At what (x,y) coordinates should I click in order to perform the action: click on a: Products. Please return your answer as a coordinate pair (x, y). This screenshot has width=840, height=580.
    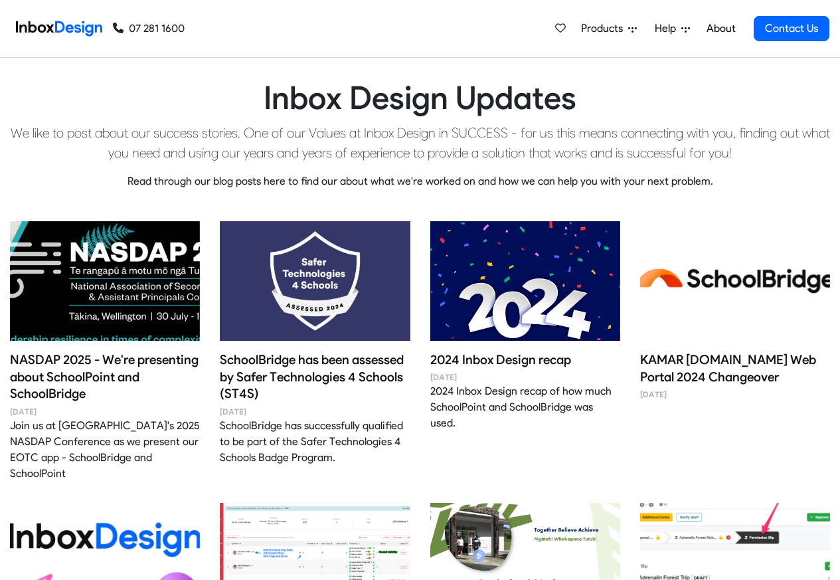
    Looking at the image, I should click on (609, 29).